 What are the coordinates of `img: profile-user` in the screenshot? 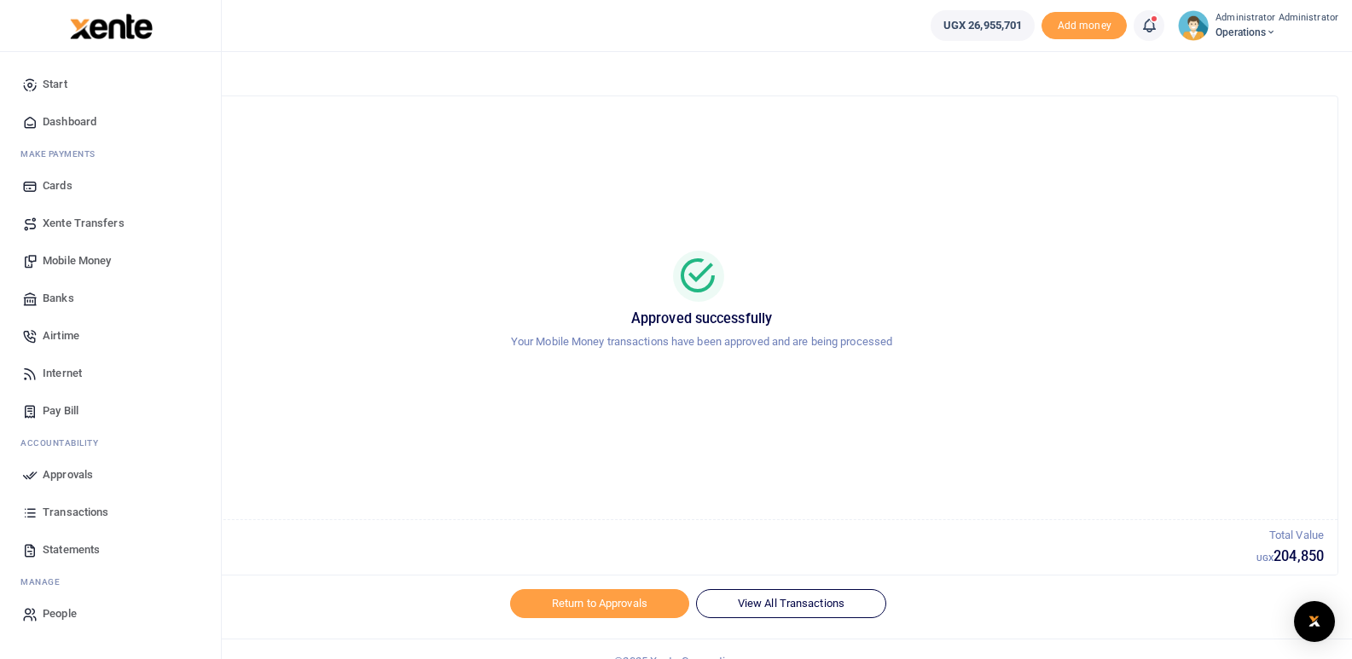 It's located at (1193, 26).